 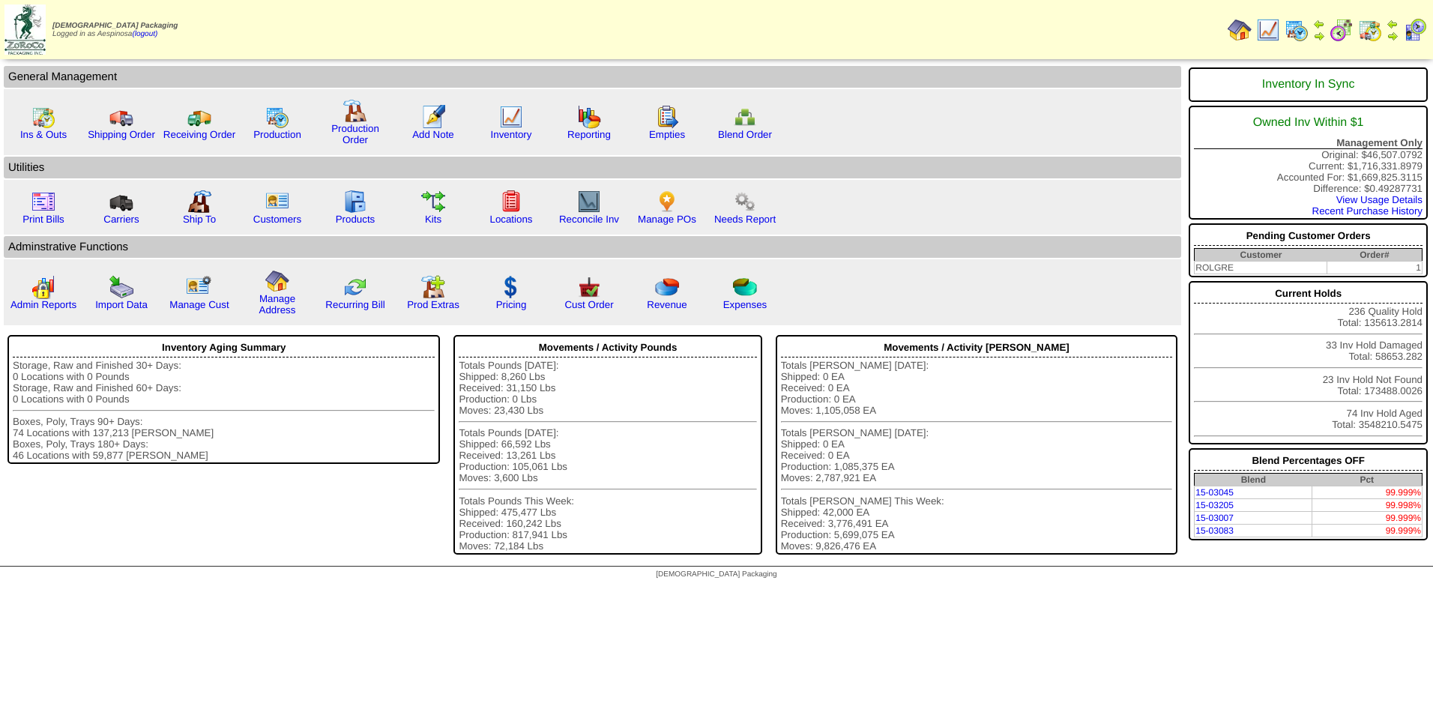 What do you see at coordinates (121, 134) in the screenshot?
I see `a: Shipping Order` at bounding box center [121, 134].